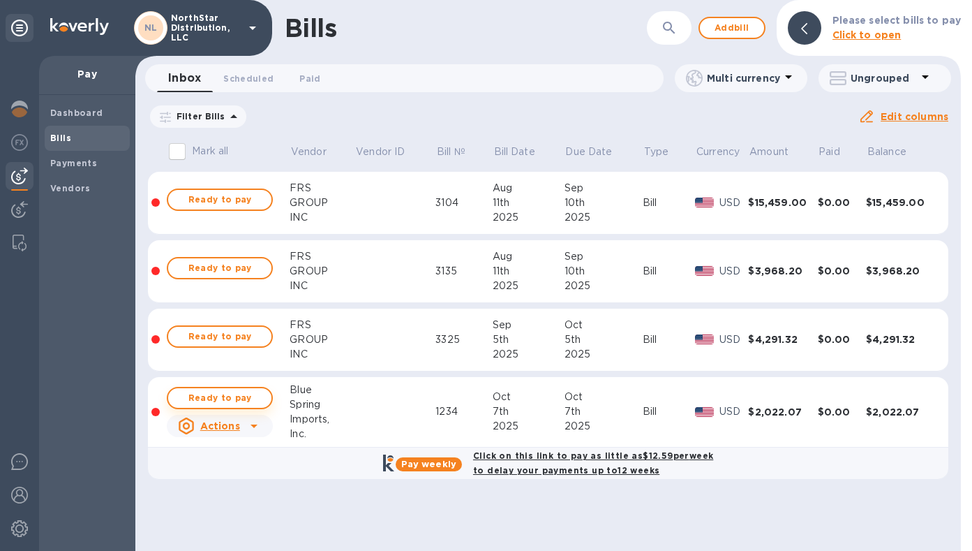 Image resolution: width=972 pixels, height=551 pixels. Describe the element at coordinates (604, 271) in the screenshot. I see `div: 10th` at that location.